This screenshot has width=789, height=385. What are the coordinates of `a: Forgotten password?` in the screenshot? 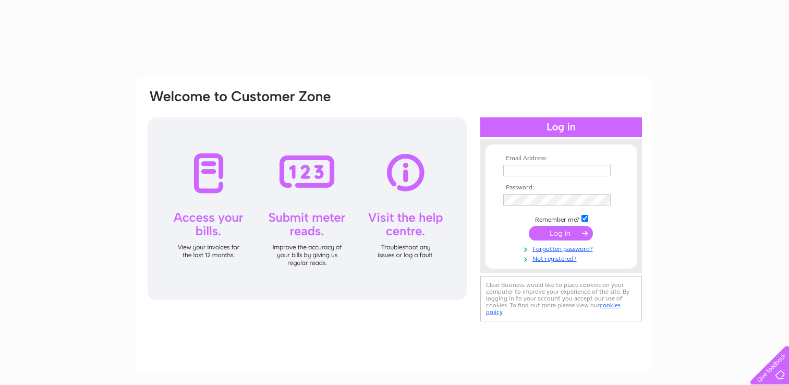 It's located at (562, 248).